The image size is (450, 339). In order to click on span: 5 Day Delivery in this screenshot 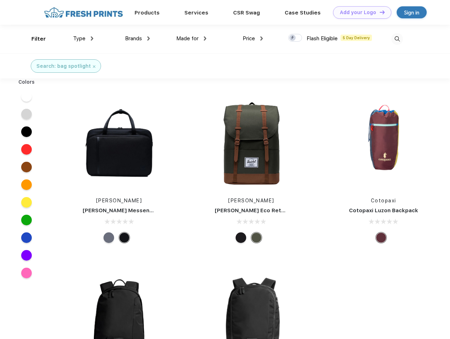, I will do `click(356, 38)`.